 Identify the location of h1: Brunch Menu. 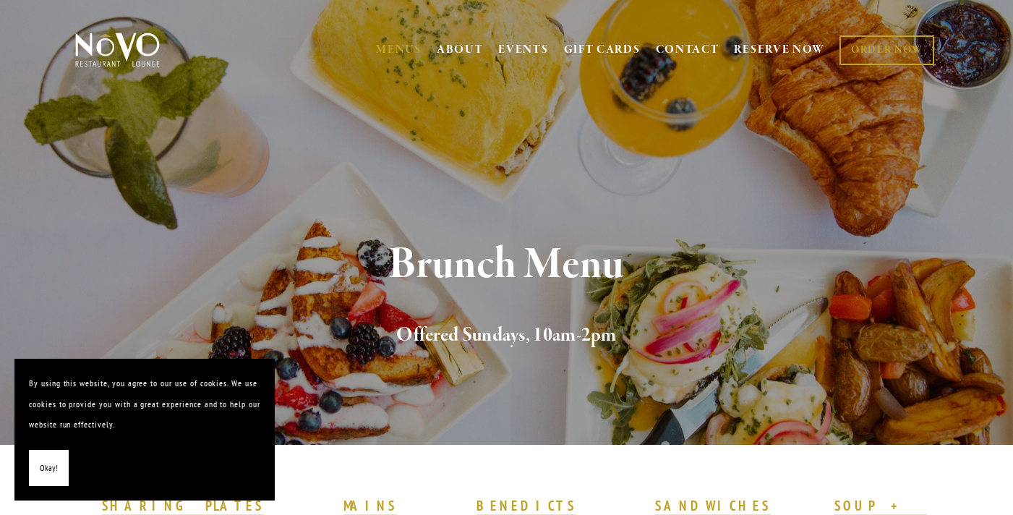
(506, 265).